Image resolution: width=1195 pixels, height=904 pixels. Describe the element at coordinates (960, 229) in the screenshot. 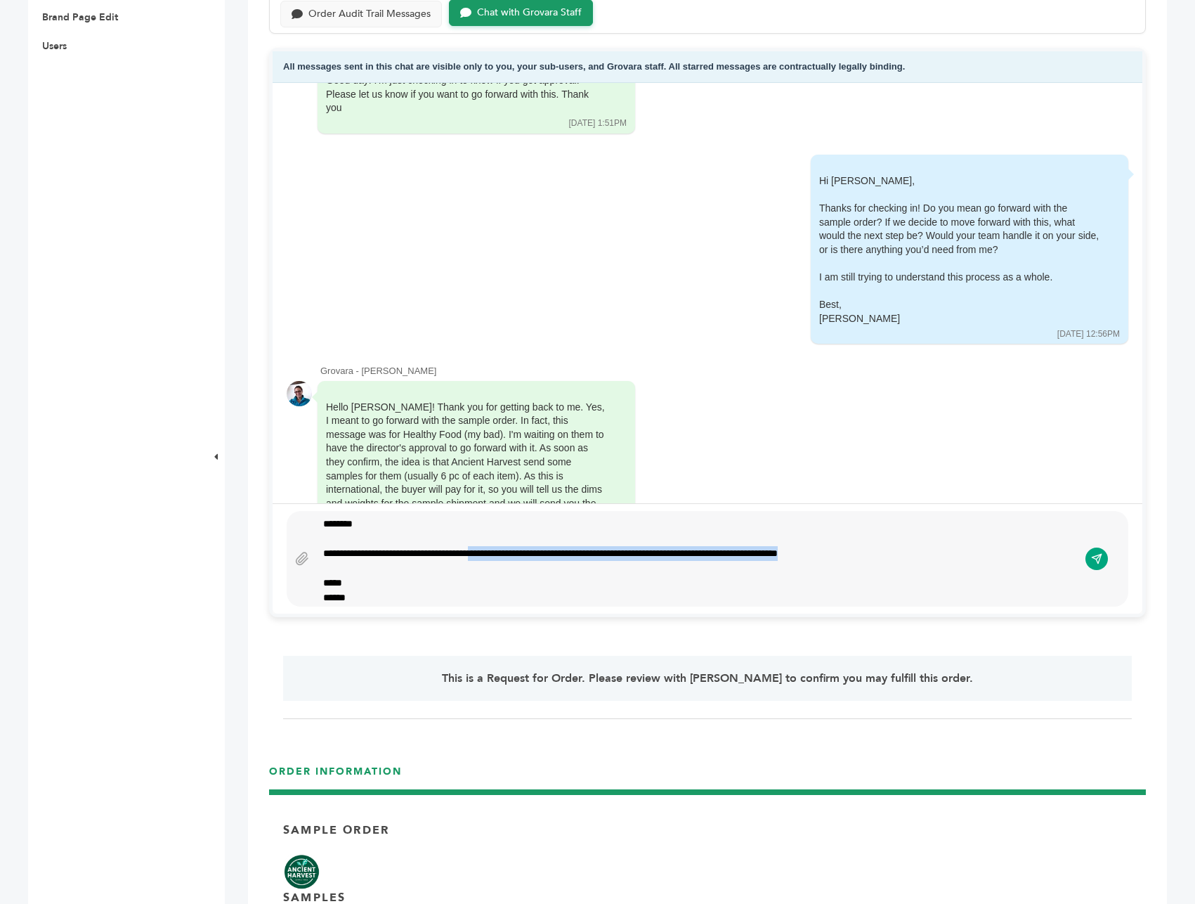

I see `div: Thanks for checking in! Do you mean go forward with the sample order? If we decide to move forwar...` at that location.